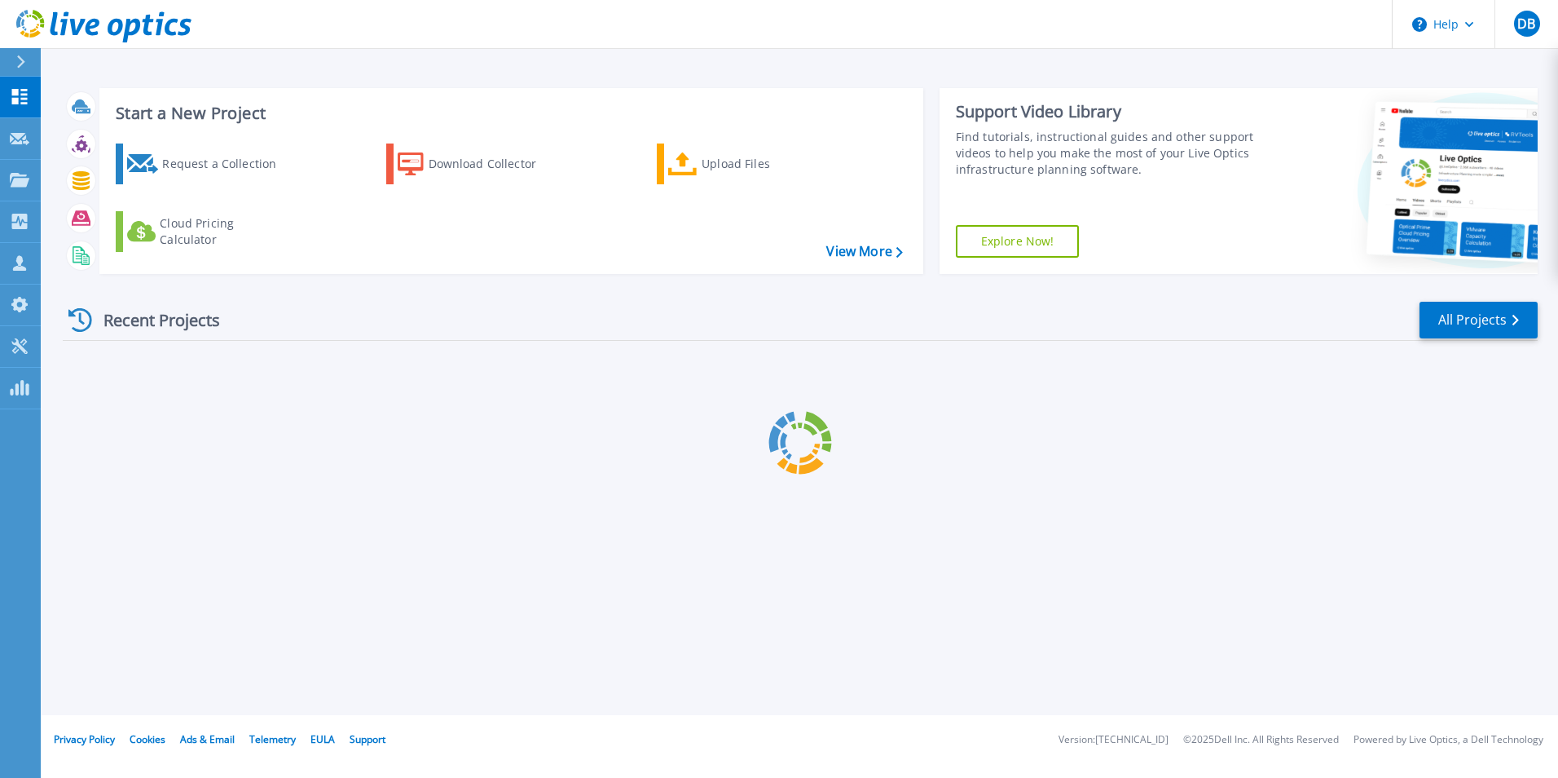  I want to click on a: Upload Files, so click(747, 164).